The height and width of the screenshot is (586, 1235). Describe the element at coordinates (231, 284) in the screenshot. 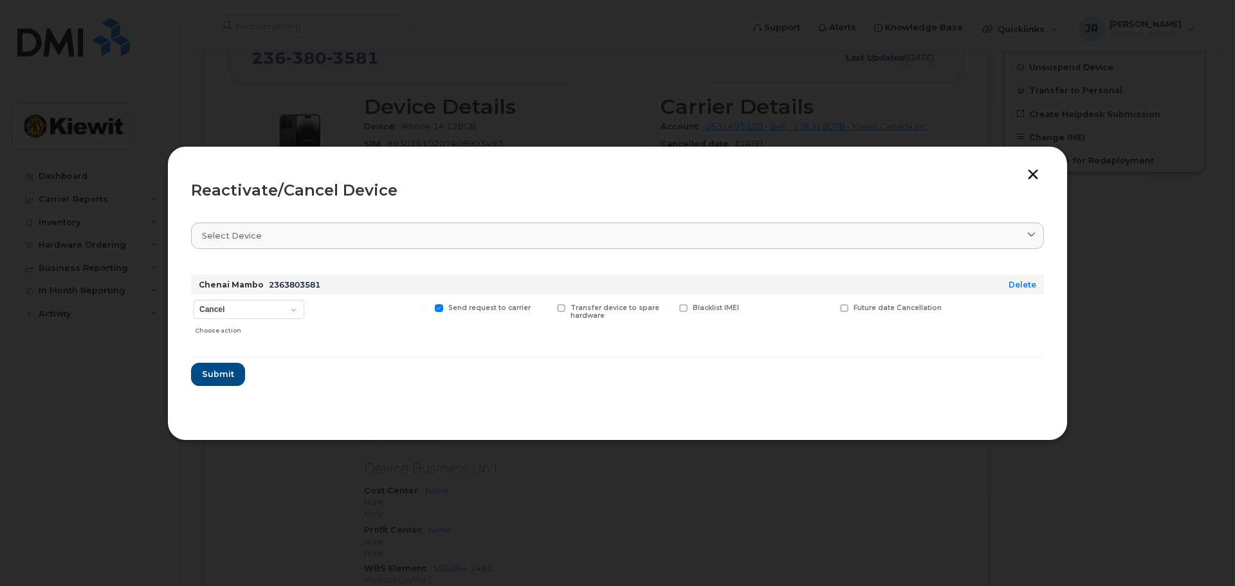

I see `strong: Chenai Mambo` at that location.